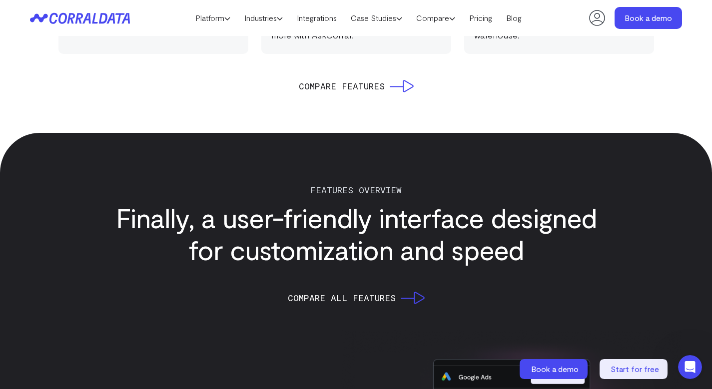  I want to click on span: Book a demo, so click(555, 369).